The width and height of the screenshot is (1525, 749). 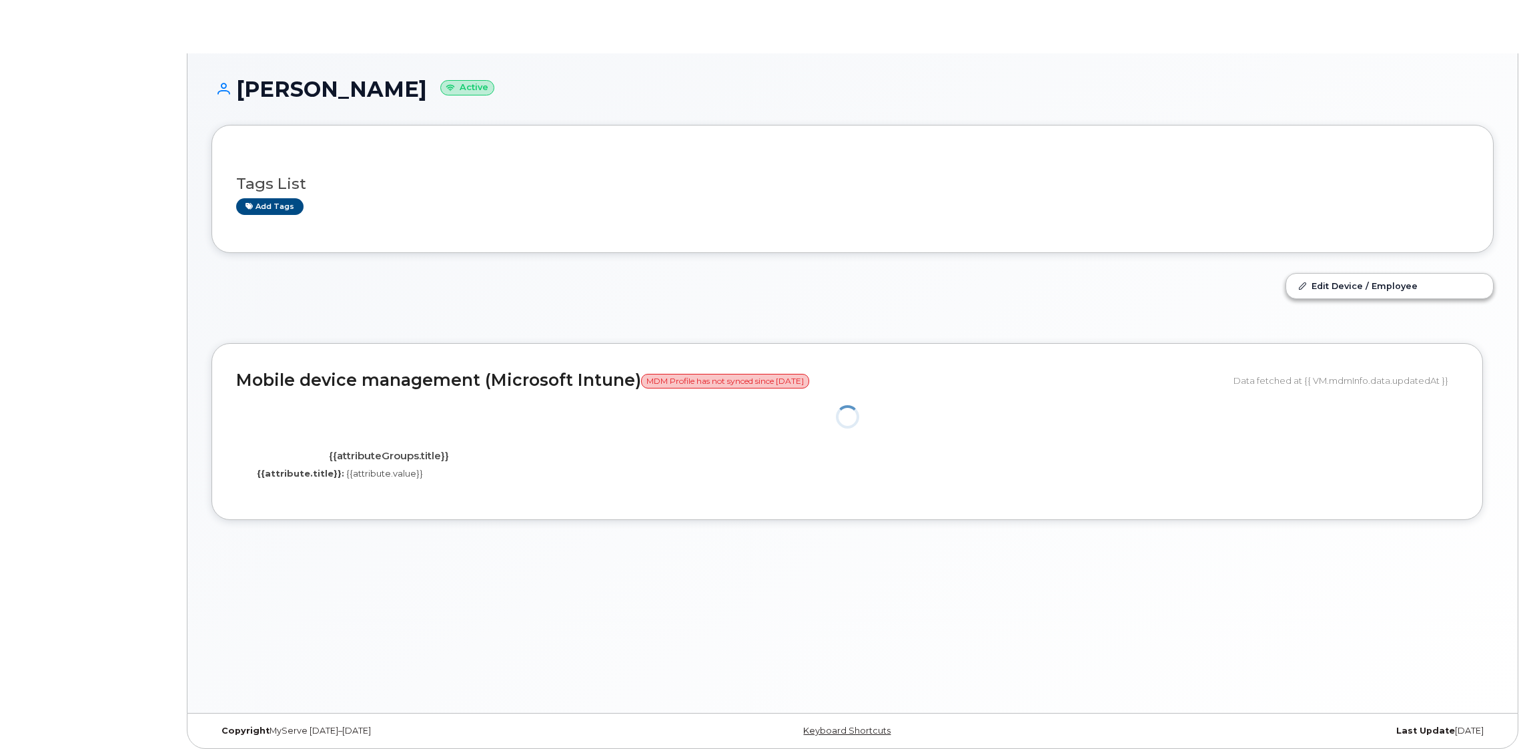 I want to click on label: {{attribute.title}}:, so click(x=300, y=473).